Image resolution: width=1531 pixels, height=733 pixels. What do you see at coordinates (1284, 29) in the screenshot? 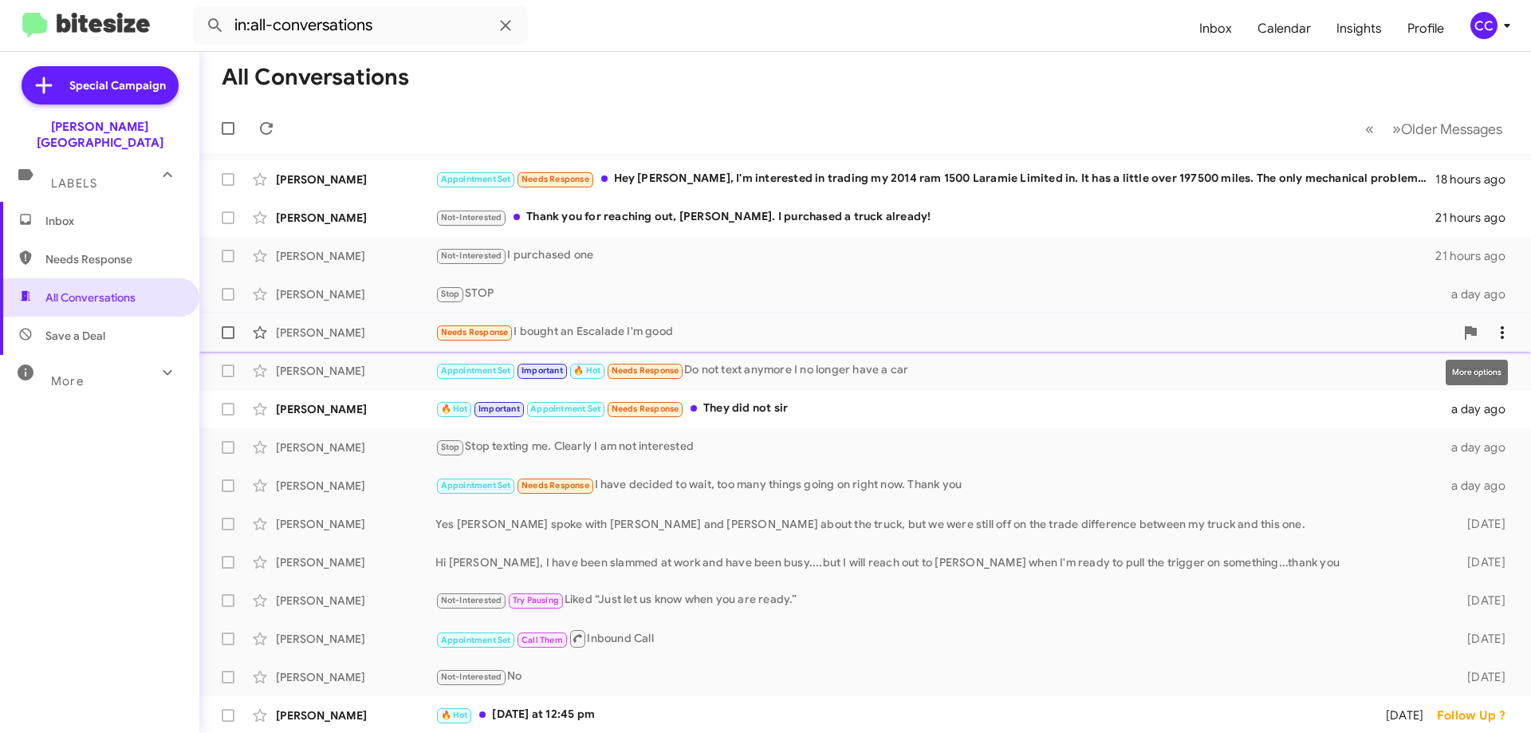
I see `span: Calendar` at bounding box center [1284, 29].